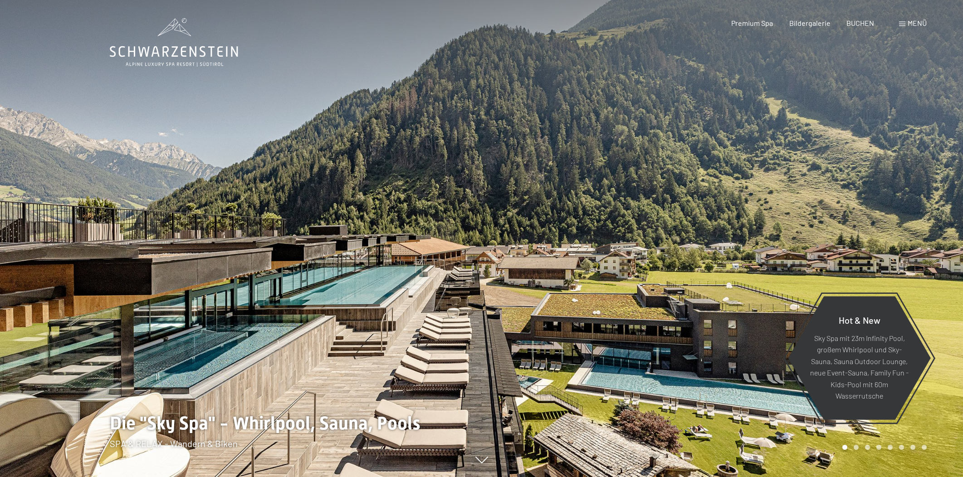  I want to click on a: BUCHEN, so click(860, 23).